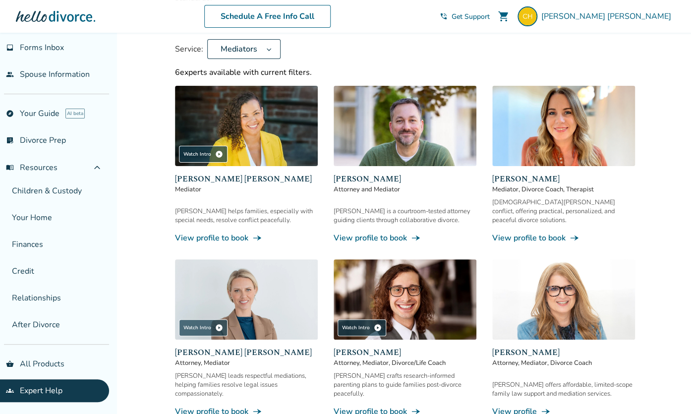 The image size is (691, 414). What do you see at coordinates (246, 189) in the screenshot?
I see `span: Mediator` at bounding box center [246, 189].